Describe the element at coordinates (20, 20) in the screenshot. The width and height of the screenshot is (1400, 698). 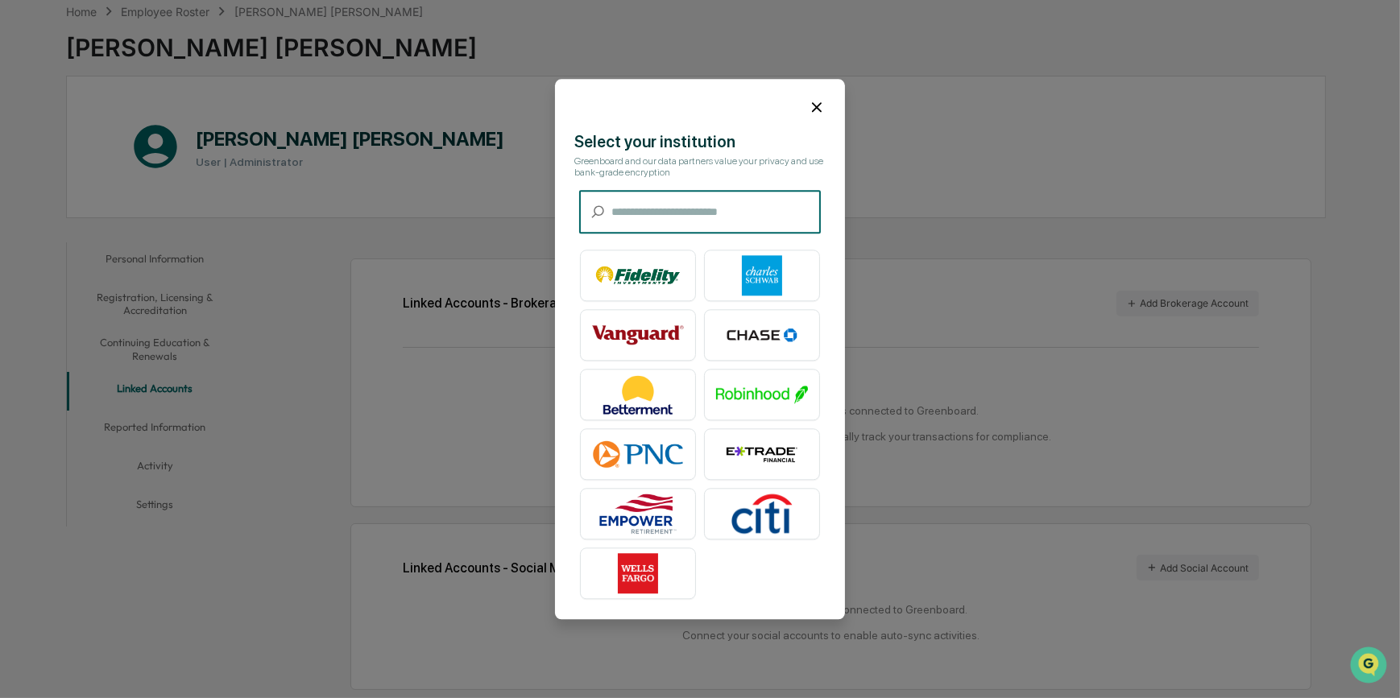
I see `img: f2157a4c-a0d3-4daa-907e-bb6f0de503a5-1751232295721` at that location.